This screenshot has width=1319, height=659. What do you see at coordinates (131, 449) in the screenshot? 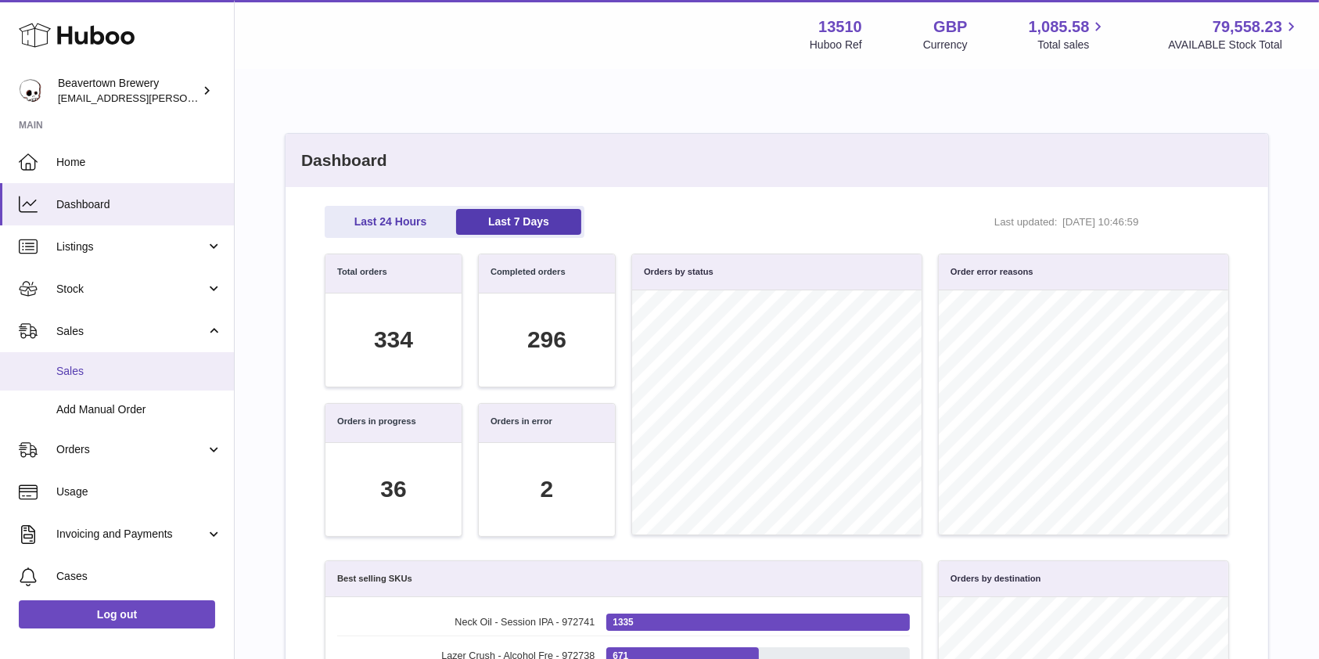
I see `span: Orders` at bounding box center [131, 449].